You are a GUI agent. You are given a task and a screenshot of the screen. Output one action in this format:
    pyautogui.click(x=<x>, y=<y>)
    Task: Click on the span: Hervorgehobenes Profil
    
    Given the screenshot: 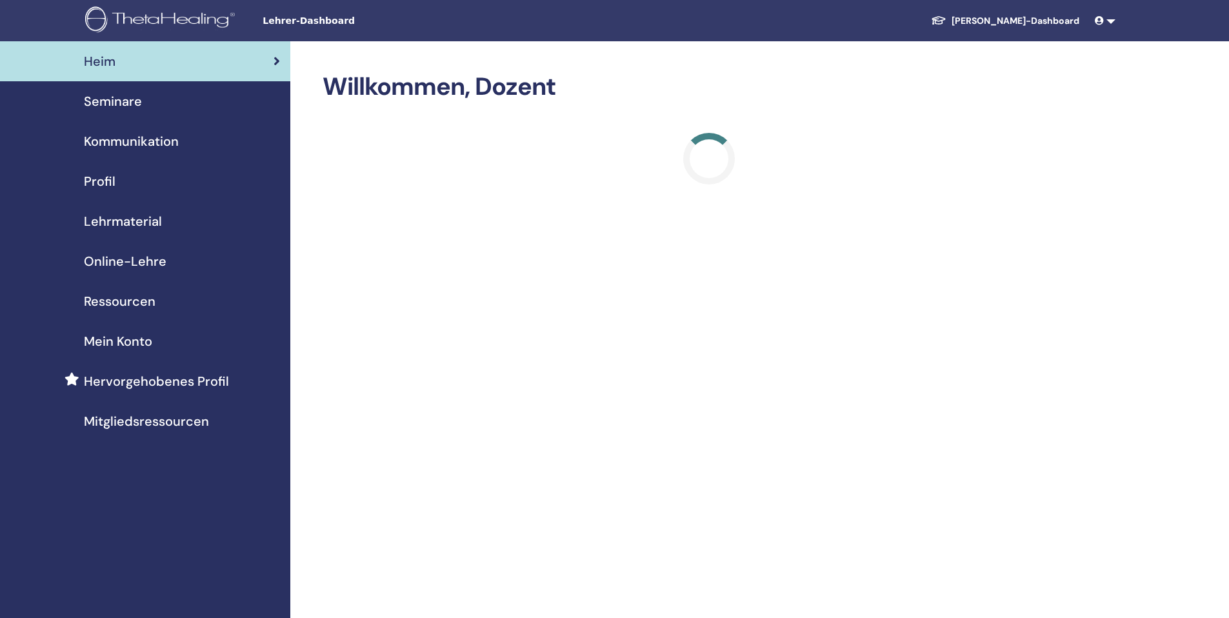 What is the action you would take?
    pyautogui.click(x=156, y=381)
    